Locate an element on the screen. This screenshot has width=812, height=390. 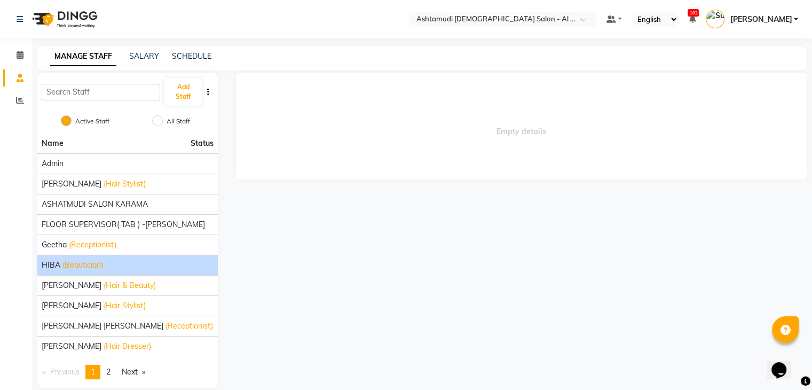
a: Next is located at coordinates (133, 371).